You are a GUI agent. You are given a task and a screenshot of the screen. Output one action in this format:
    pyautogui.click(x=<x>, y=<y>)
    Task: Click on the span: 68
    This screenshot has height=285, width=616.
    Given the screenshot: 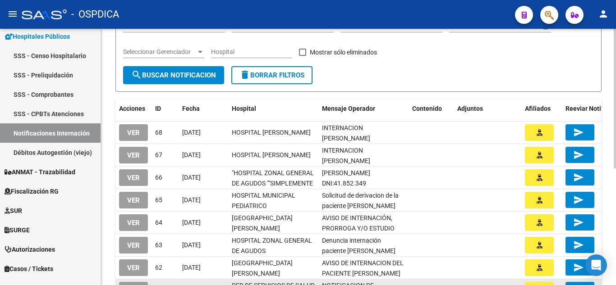 What is the action you would take?
    pyautogui.click(x=159, y=132)
    